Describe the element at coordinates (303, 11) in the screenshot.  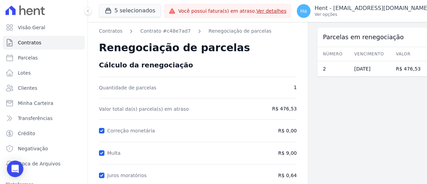
I see `span: Ha` at that location.